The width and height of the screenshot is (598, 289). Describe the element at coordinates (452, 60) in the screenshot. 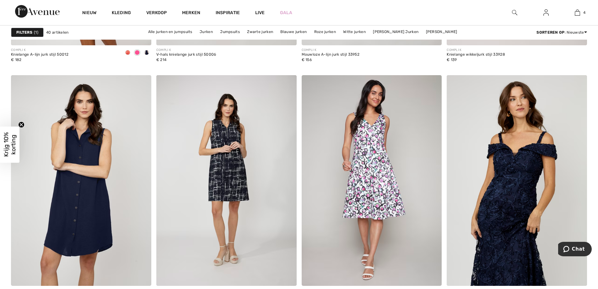

I see `font: € 139` at that location.